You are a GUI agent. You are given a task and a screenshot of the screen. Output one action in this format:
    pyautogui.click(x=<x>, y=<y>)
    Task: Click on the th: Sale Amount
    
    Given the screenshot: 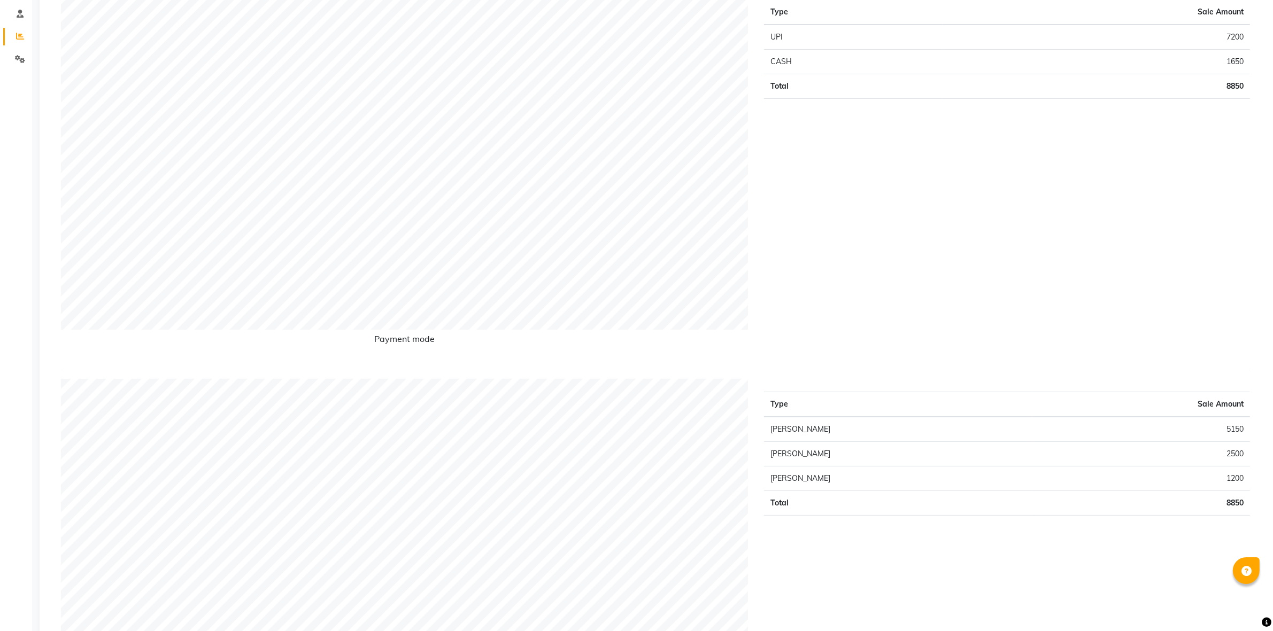 What is the action you would take?
    pyautogui.click(x=1141, y=405)
    